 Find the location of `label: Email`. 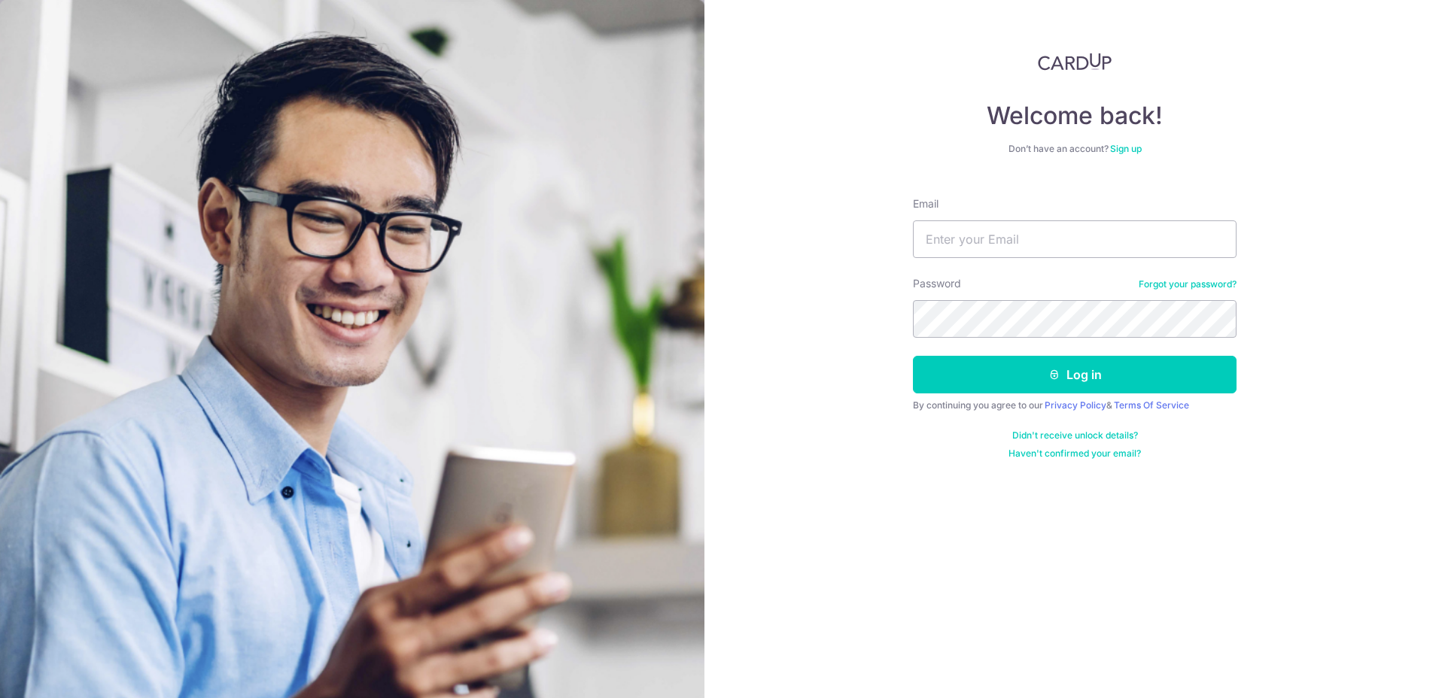

label: Email is located at coordinates (926, 204).